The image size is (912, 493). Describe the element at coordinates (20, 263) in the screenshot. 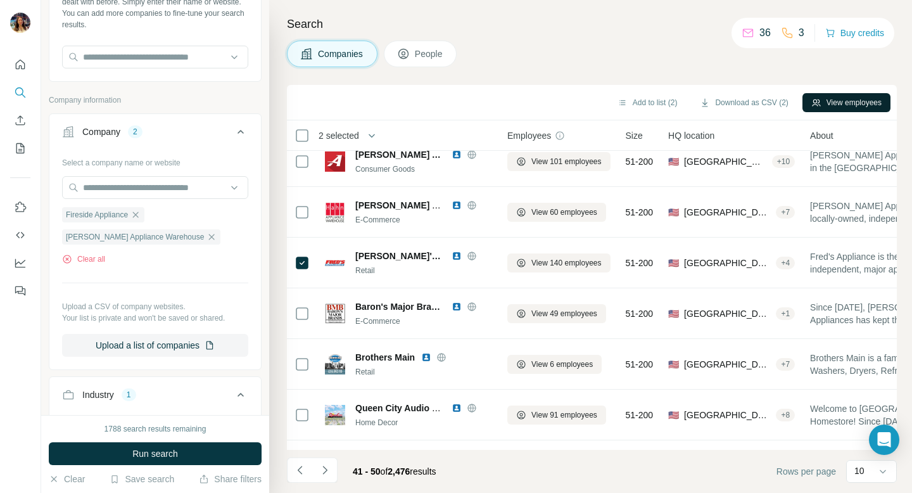

I see `button: Dashboard` at that location.